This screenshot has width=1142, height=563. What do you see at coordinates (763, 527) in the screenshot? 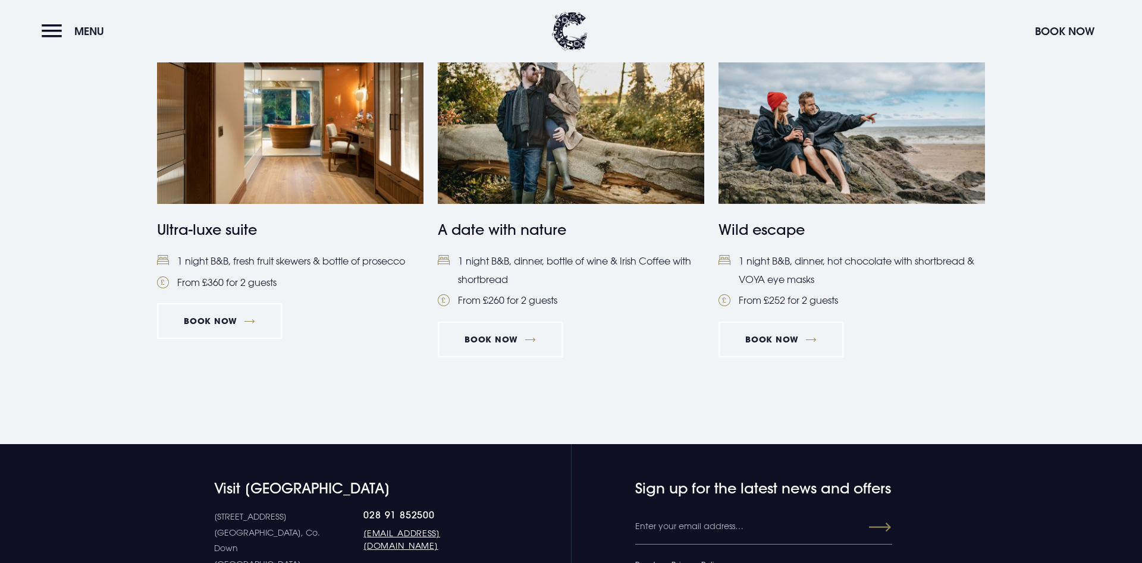
I see `input: Enter your email address…` at bounding box center [763, 527].